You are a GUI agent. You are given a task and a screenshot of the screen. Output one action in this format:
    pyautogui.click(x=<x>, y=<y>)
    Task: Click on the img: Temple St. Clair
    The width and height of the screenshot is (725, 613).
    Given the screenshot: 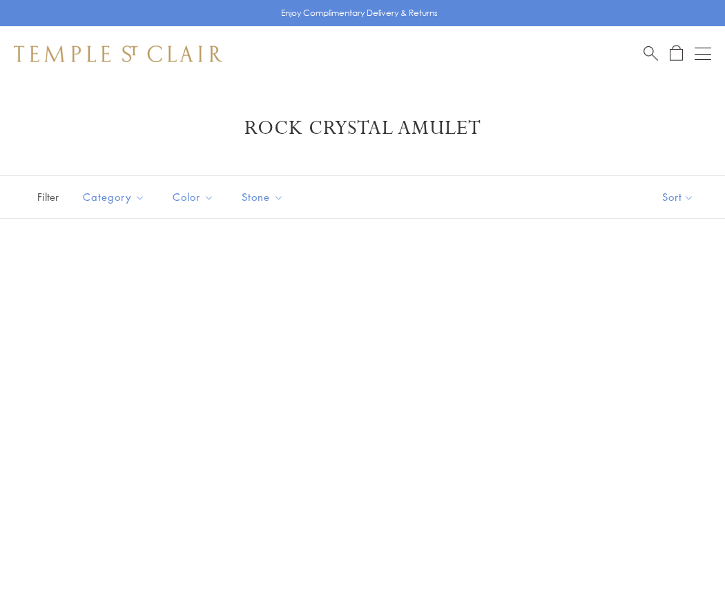 What is the action you would take?
    pyautogui.click(x=118, y=54)
    